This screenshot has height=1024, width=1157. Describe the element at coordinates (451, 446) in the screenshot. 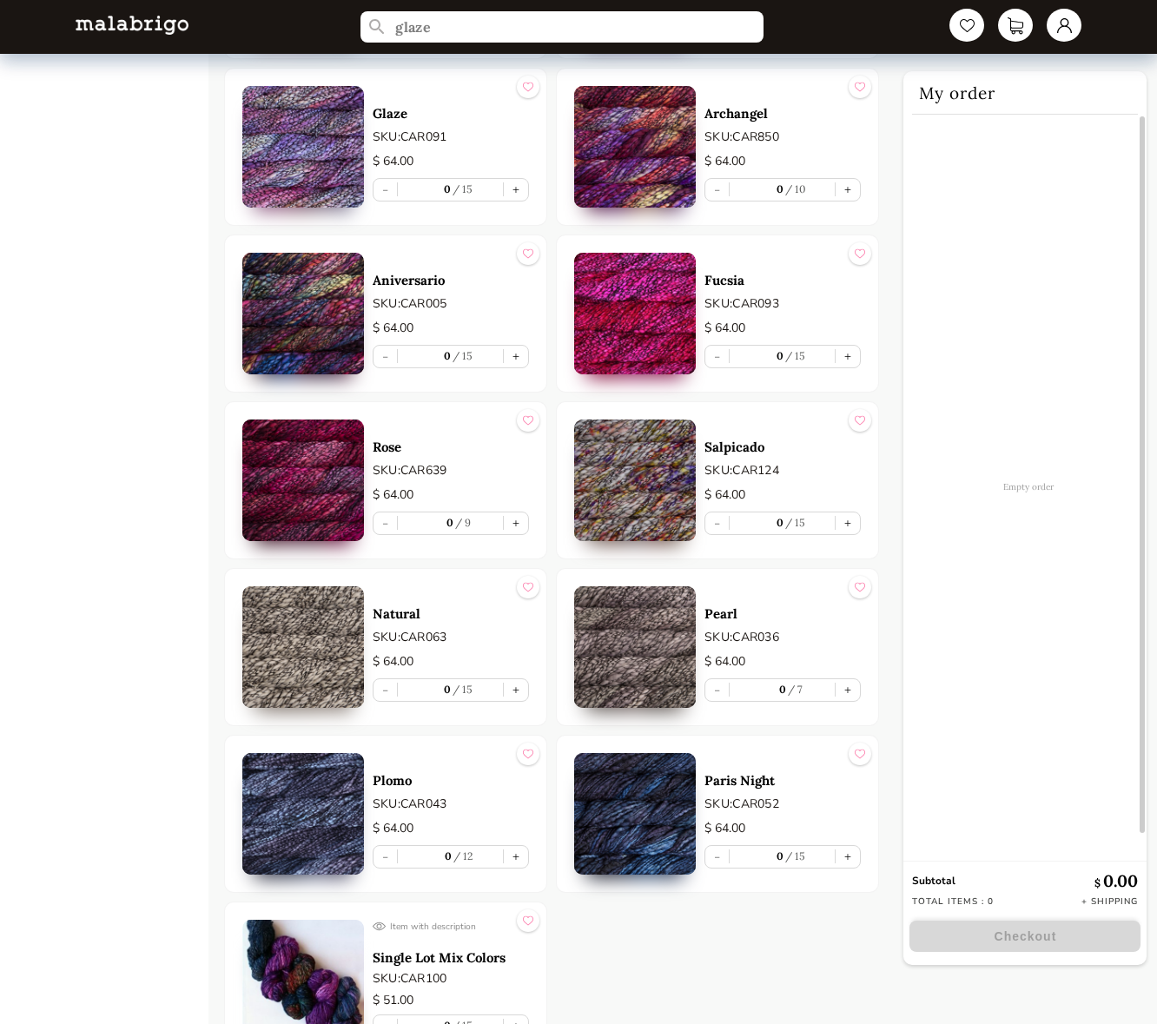

I see `a: Rose` at that location.